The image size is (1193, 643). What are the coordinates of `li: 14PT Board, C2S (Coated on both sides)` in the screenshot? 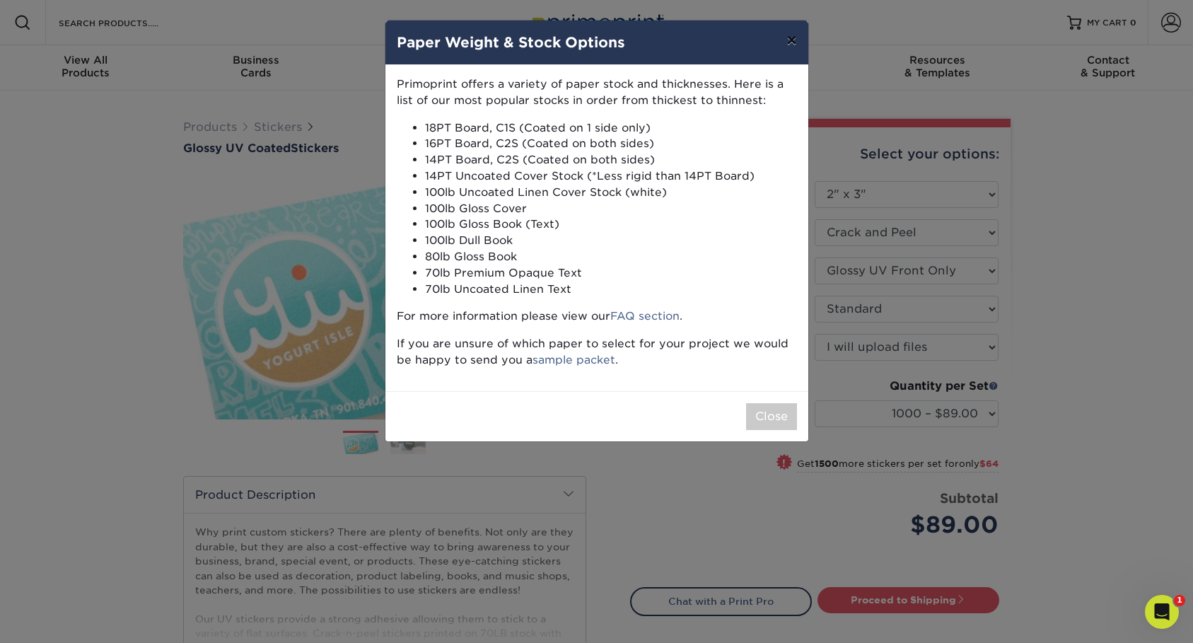 It's located at (611, 160).